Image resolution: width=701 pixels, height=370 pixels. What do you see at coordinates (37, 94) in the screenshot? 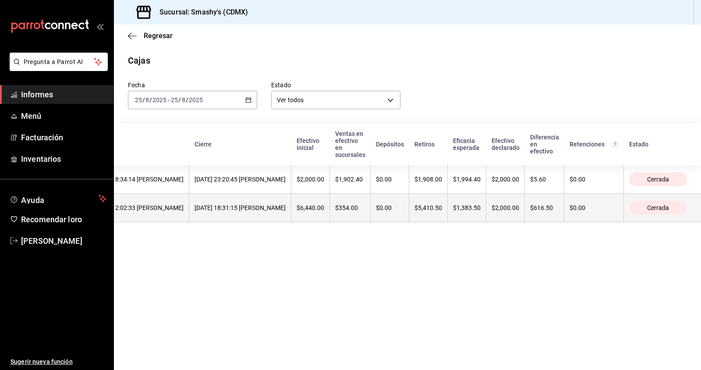
I see `font: Informes` at bounding box center [37, 94].